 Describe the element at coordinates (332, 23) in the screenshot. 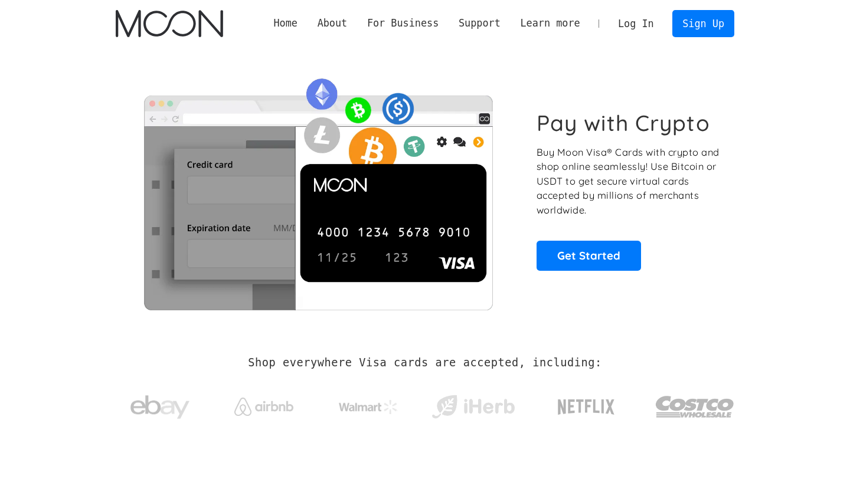

I see `div: About` at that location.